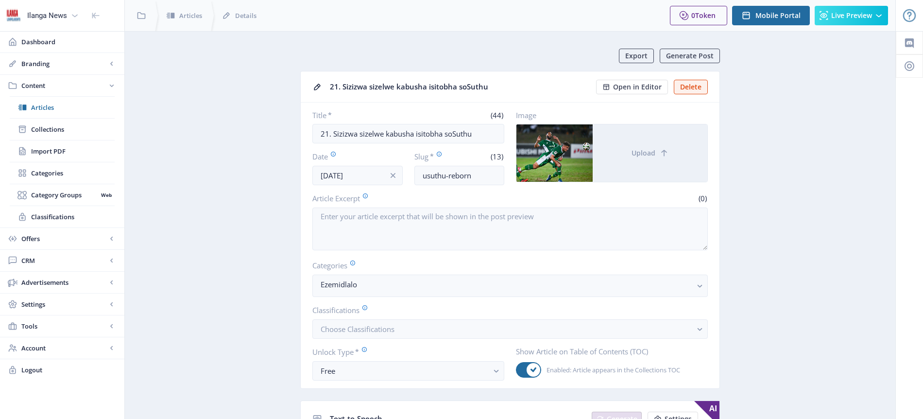 The image size is (923, 419). Describe the element at coordinates (404, 371) in the screenshot. I see `div: Free` at that location.